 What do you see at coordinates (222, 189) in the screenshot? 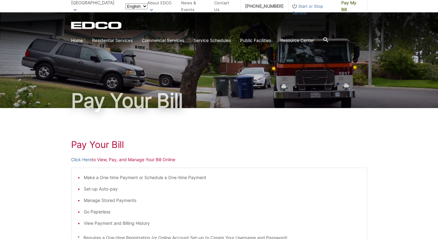
I see `li: Set-up Auto-pay` at bounding box center [222, 189].